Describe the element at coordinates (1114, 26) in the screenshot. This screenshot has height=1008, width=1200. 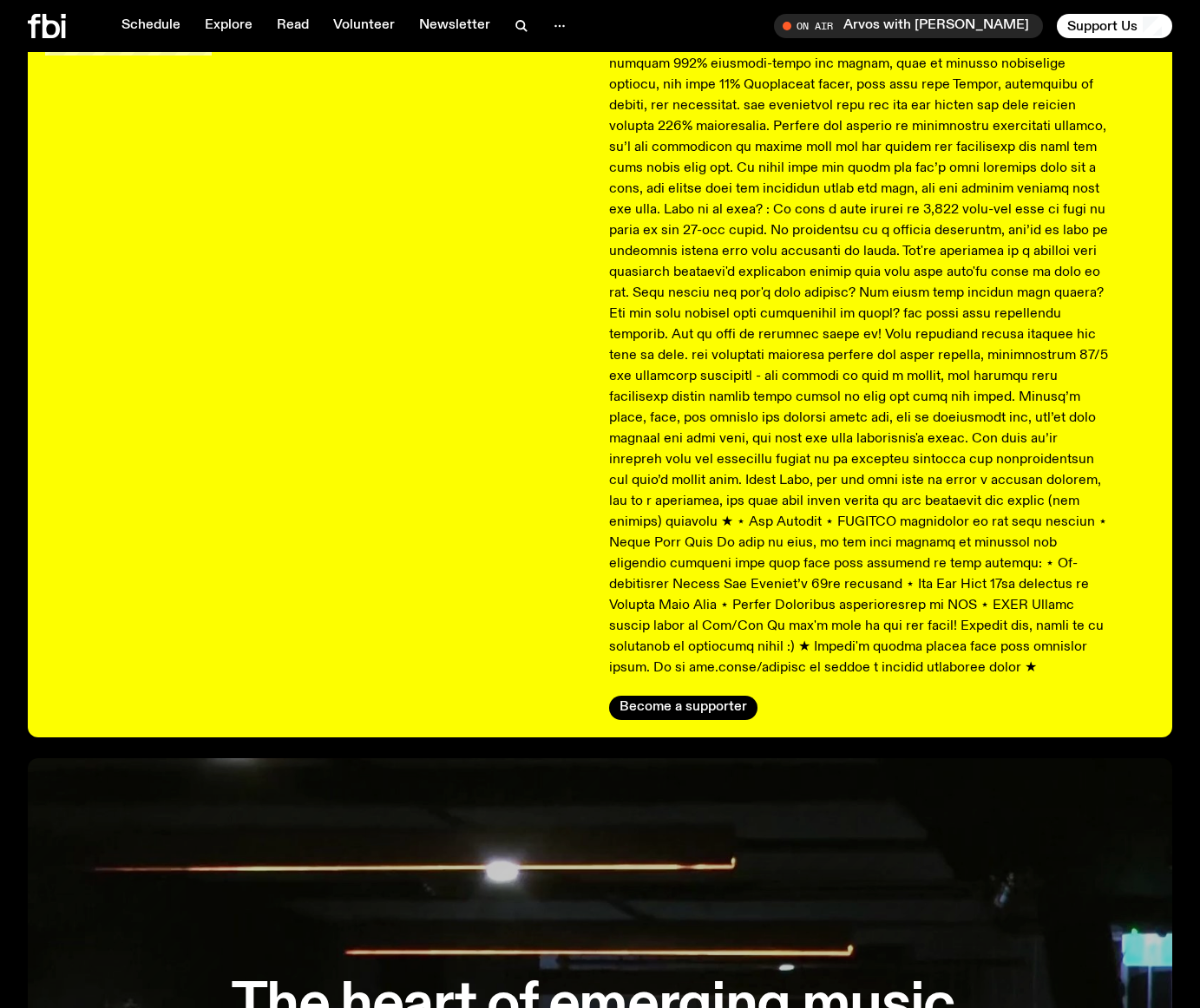
I see `button: Support Us` at that location.